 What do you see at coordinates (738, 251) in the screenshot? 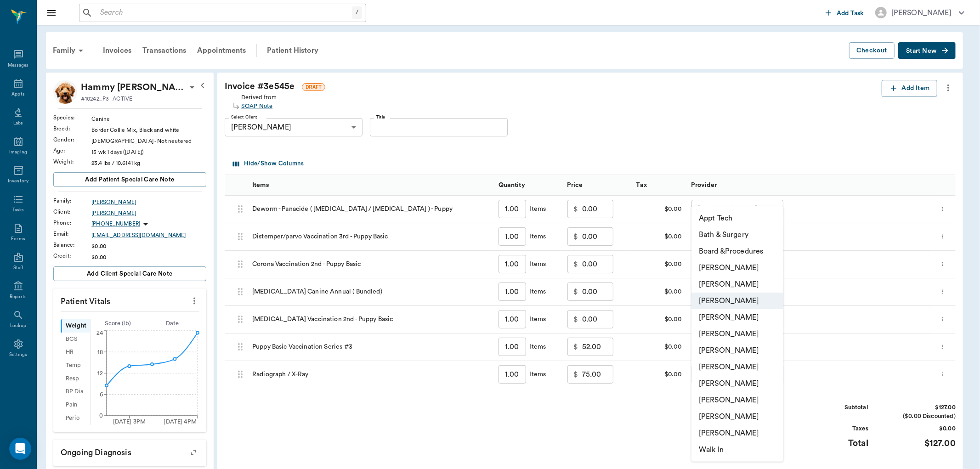
I see `li: Board &Procedures` at bounding box center [738, 251].